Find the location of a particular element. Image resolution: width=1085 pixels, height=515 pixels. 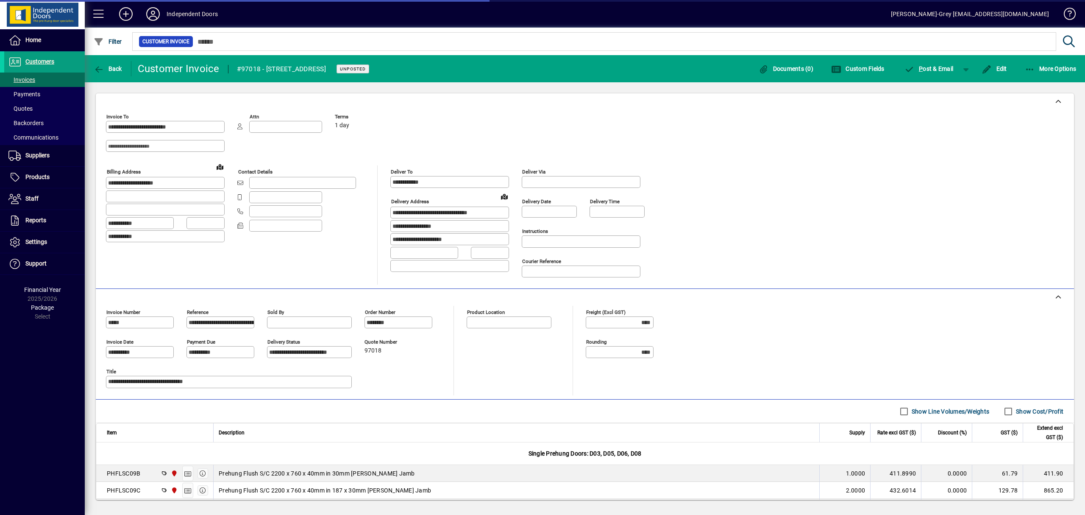

mat-label: Attn is located at coordinates (254, 117).